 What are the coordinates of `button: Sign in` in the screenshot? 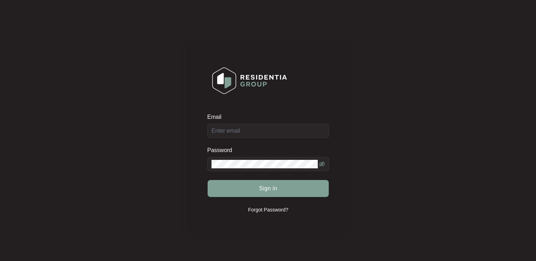 It's located at (268, 189).